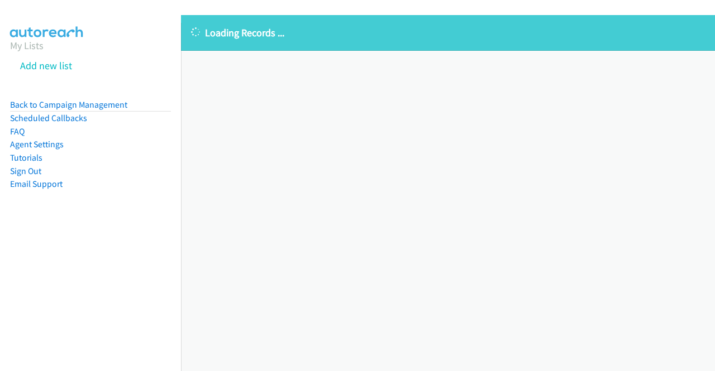 The height and width of the screenshot is (371, 715). Describe the element at coordinates (448, 32) in the screenshot. I see `p: Loading Records ...` at that location.